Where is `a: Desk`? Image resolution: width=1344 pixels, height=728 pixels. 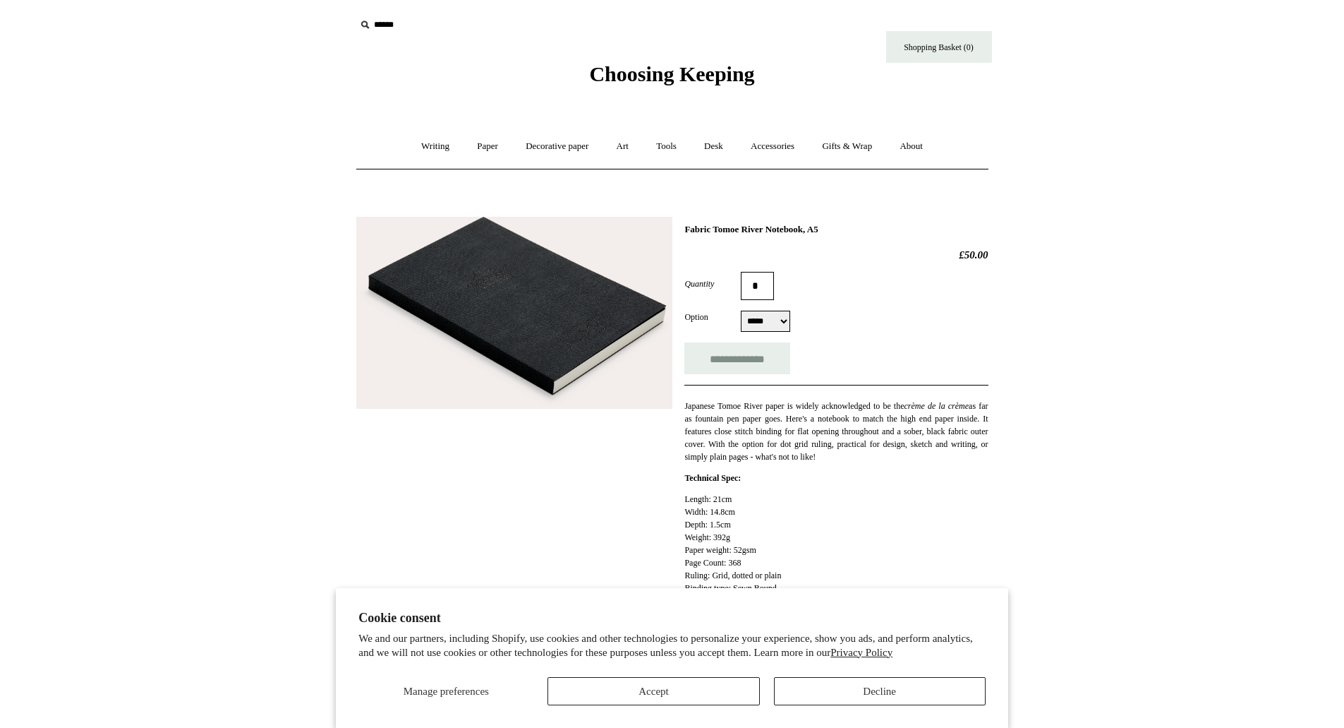
a: Desk is located at coordinates (713, 146).